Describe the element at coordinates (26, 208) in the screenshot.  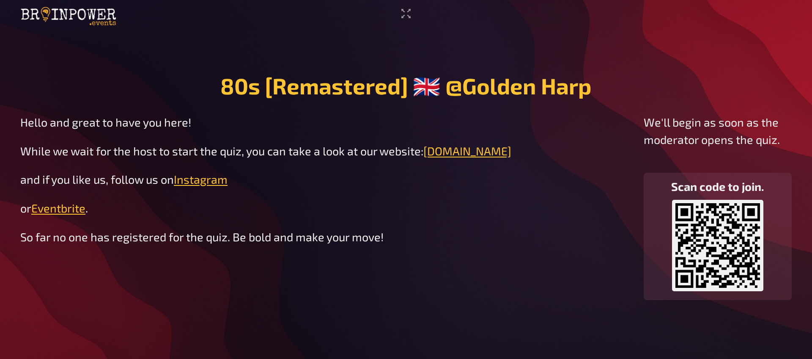
I see `span: or` at that location.